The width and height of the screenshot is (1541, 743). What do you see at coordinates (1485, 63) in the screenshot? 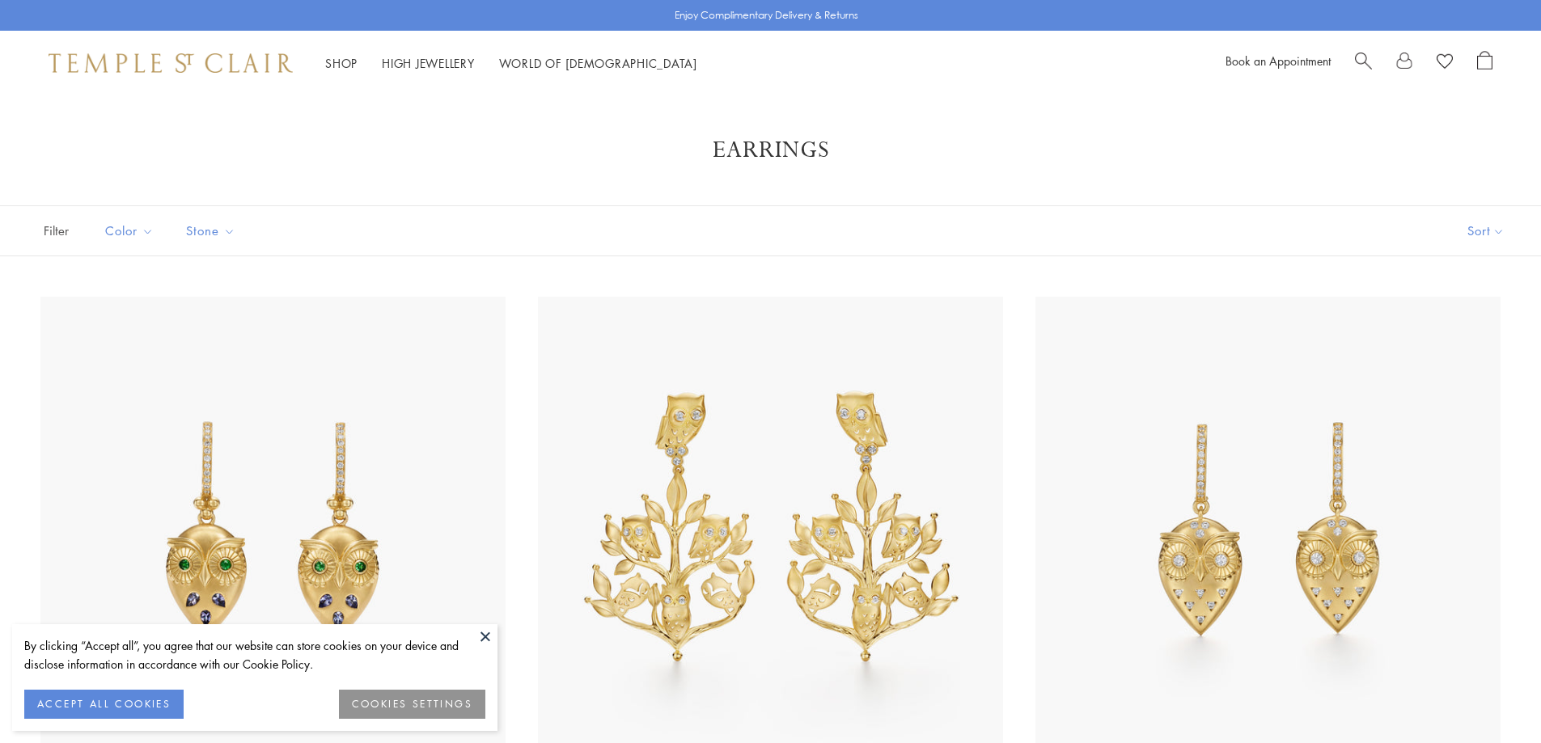
I see `a: Open Shopping Bag` at bounding box center [1485, 63].